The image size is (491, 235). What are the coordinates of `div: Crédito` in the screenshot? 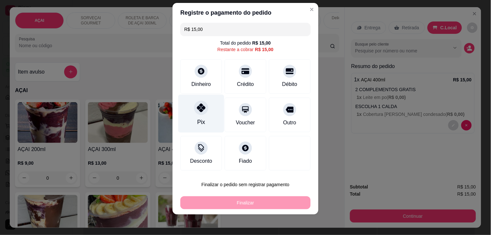 It's located at (246, 84).